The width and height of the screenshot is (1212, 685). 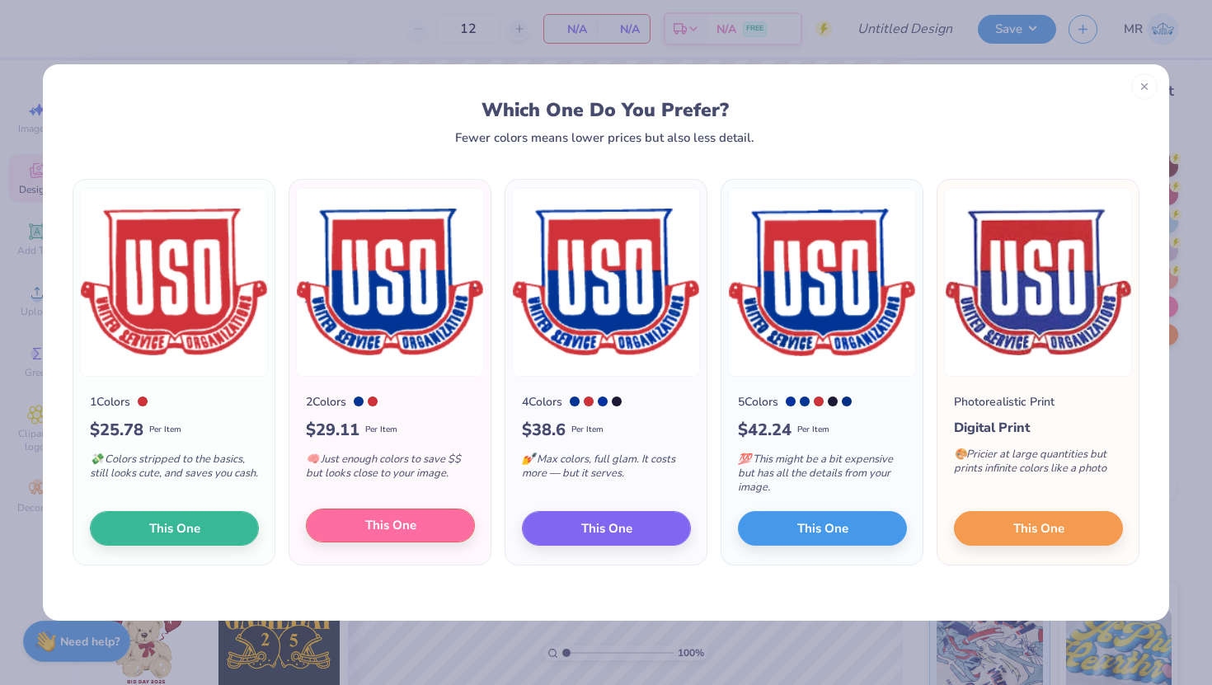 I want to click on div: 2 Colors, so click(x=326, y=401).